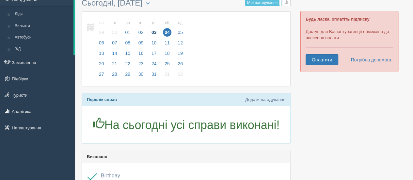 The width and height of the screenshot is (413, 180). I want to click on span: 13, so click(102, 53).